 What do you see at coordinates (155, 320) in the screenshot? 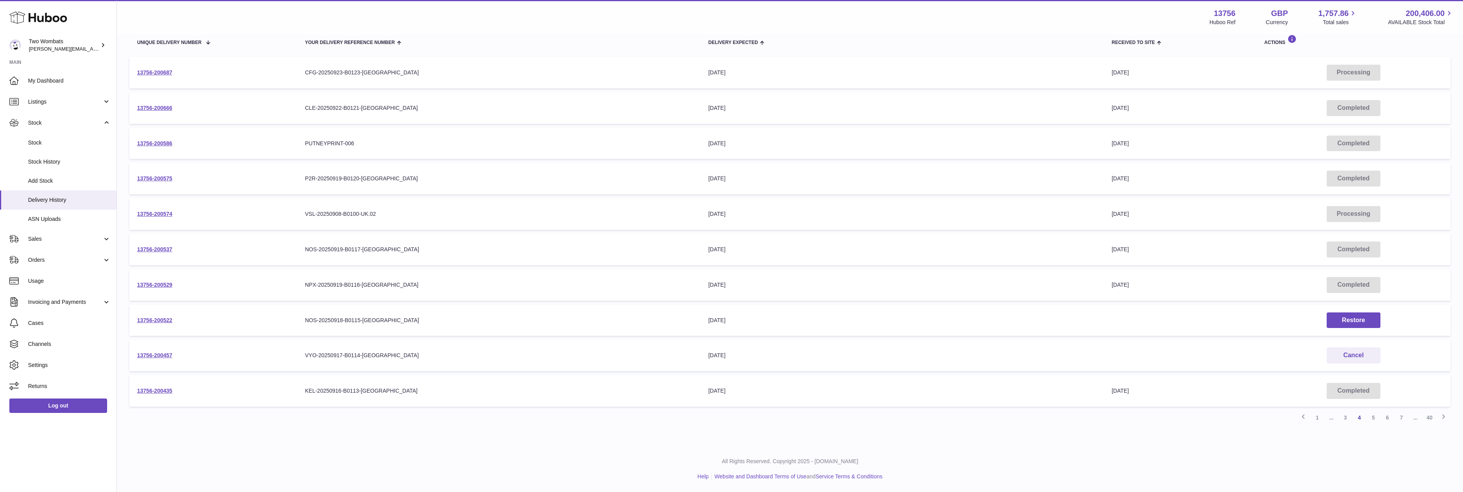
I see `a: 13756-200522` at bounding box center [155, 320].